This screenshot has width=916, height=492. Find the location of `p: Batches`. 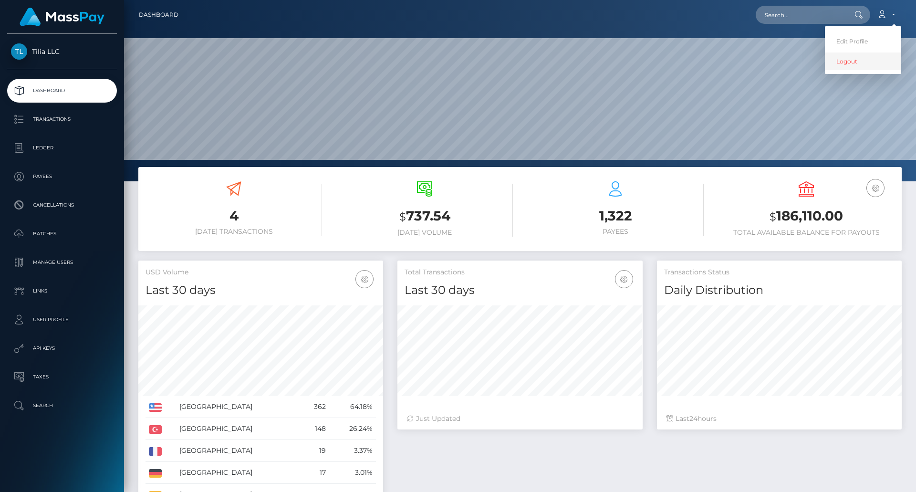

p: Batches is located at coordinates (62, 234).